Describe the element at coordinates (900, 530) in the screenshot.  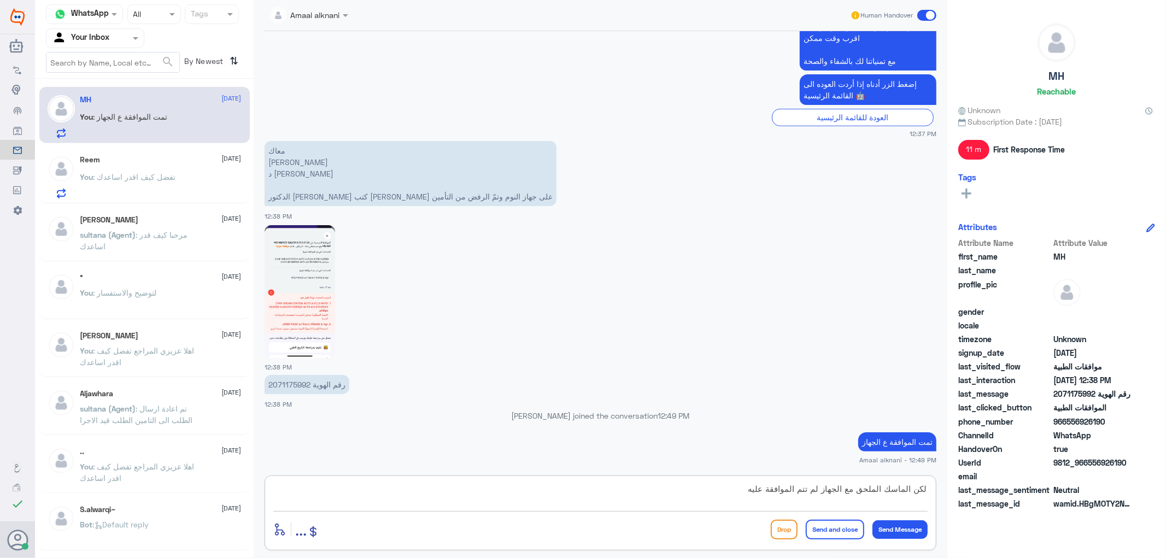
I see `button: Send Message` at that location.